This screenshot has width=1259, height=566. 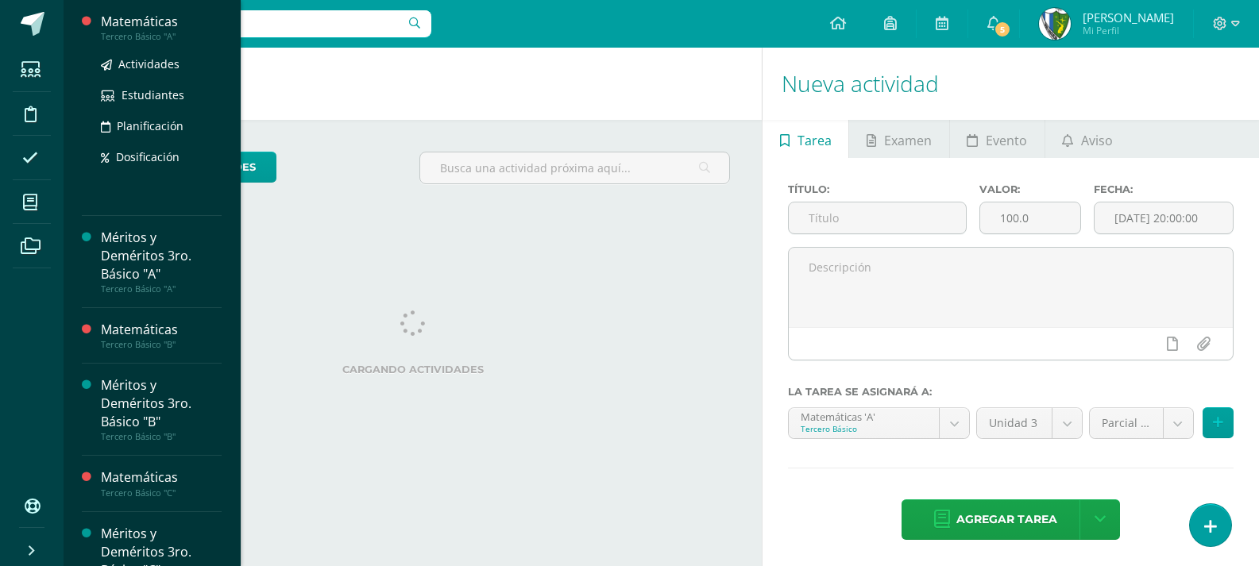 What do you see at coordinates (1006, 141) in the screenshot?
I see `span: Evento` at bounding box center [1006, 141].